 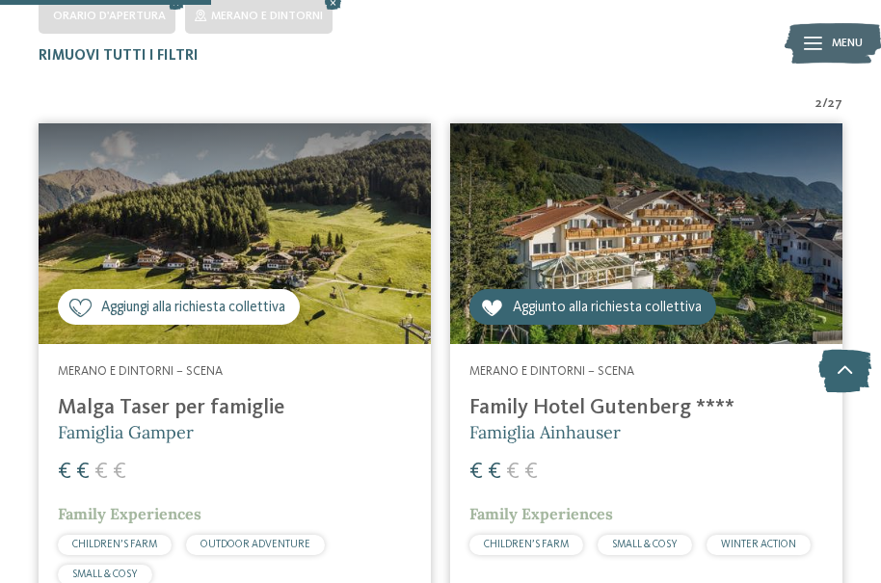 I want to click on span: Famiglia Ainhauser, so click(x=545, y=432).